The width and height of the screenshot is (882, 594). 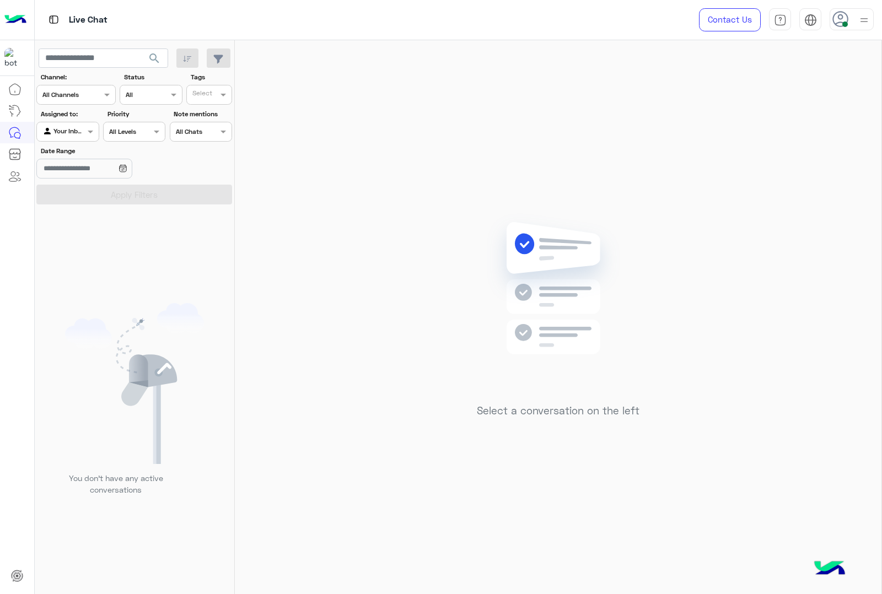 I want to click on button: Apply Filters, so click(x=134, y=195).